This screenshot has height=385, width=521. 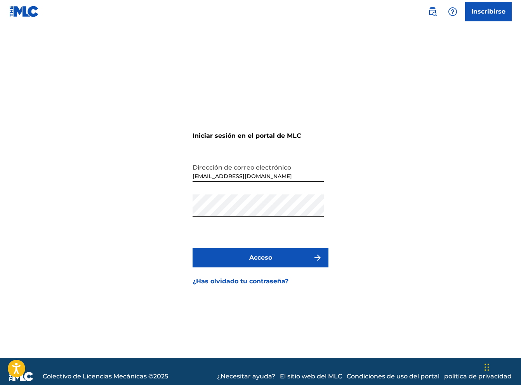 I want to click on font: política de privacidad, so click(x=478, y=376).